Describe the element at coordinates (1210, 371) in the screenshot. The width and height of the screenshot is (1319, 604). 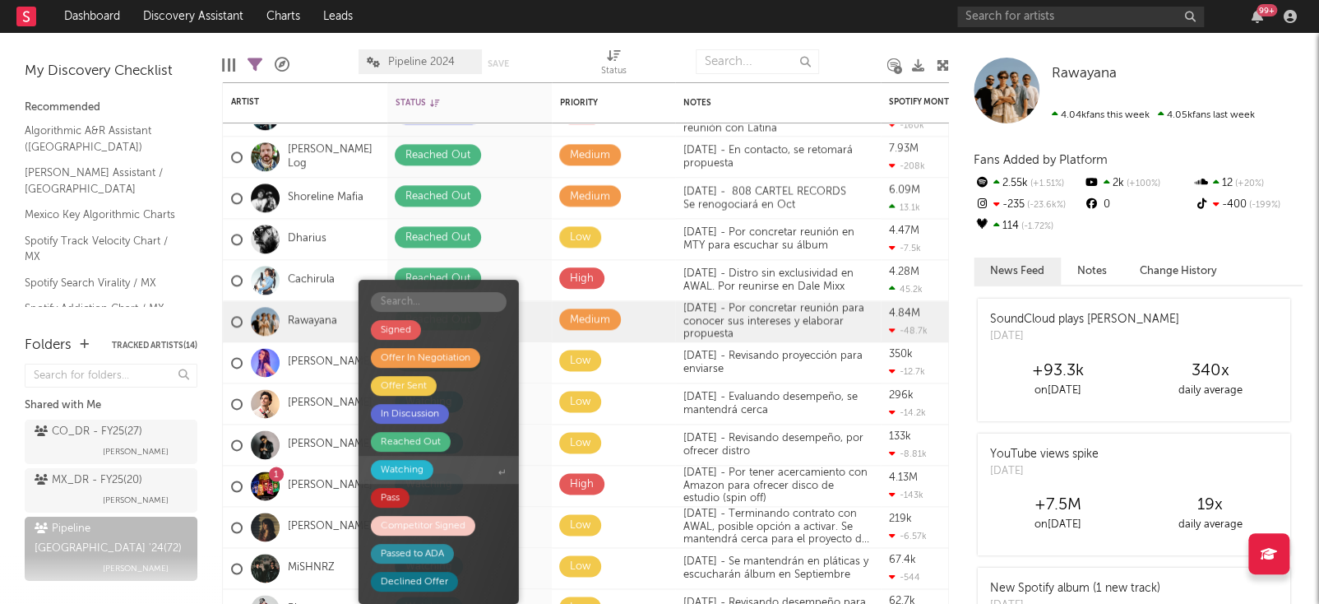
I see `div: 340 x` at that location.